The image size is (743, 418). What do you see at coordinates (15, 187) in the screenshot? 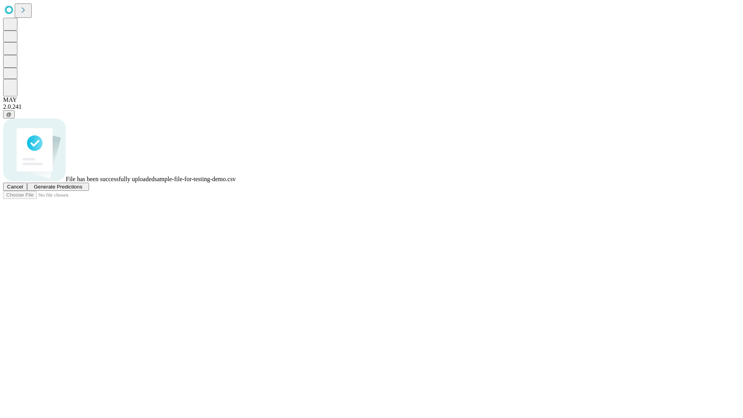
I see `span: Cancel` at bounding box center [15, 187].